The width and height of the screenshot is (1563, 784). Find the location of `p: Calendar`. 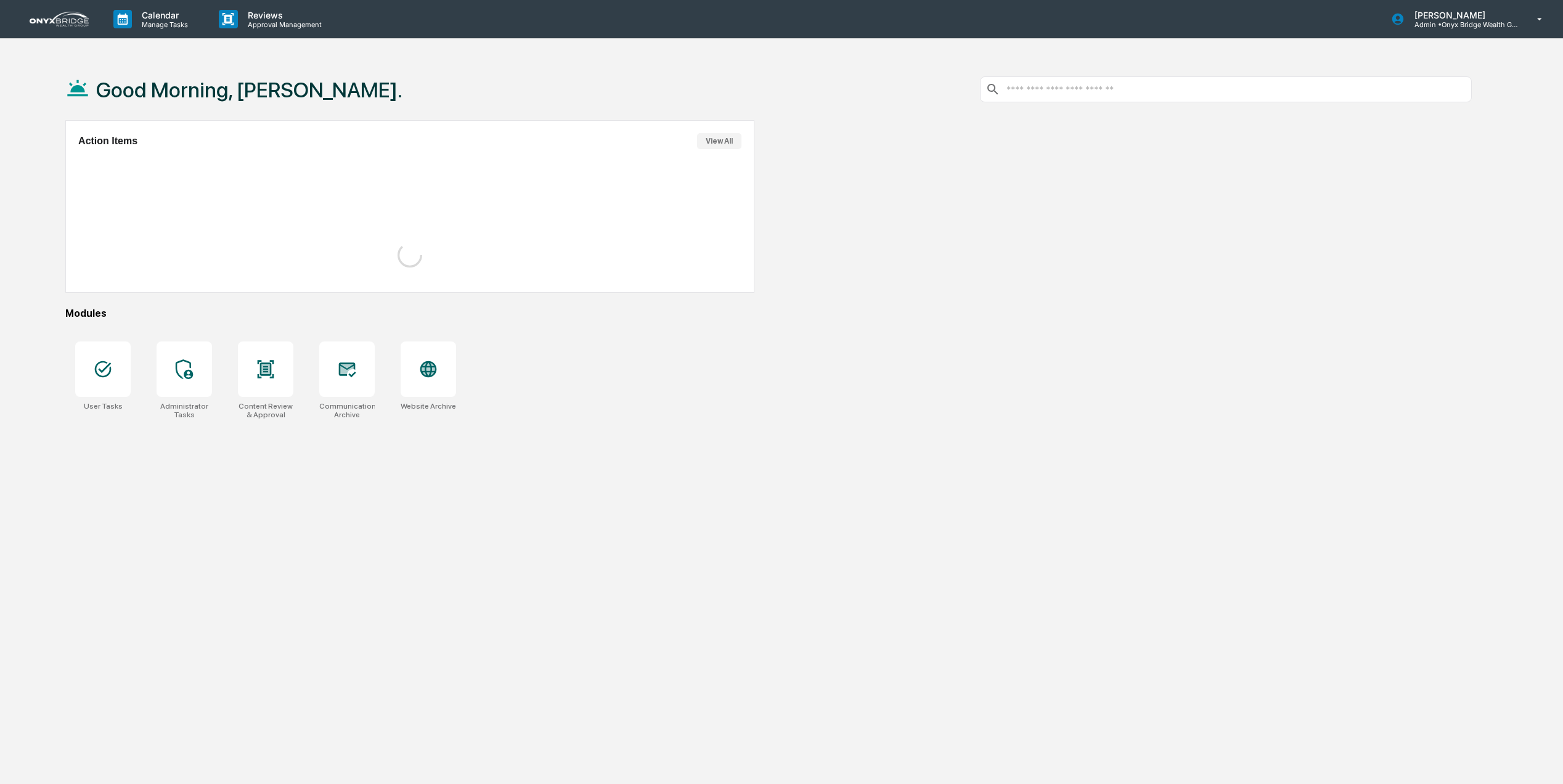

p: Calendar is located at coordinates (163, 15).